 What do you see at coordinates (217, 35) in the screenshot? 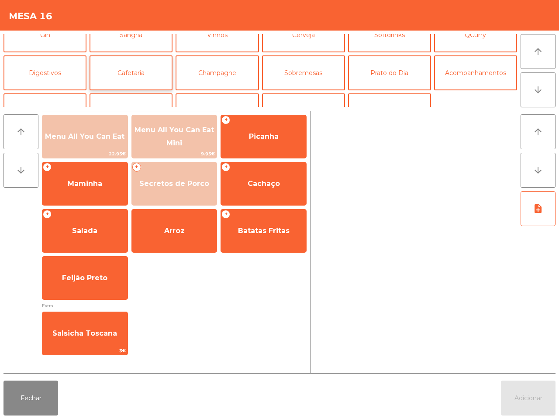
I see `button: Vinhos` at bounding box center [217, 35].